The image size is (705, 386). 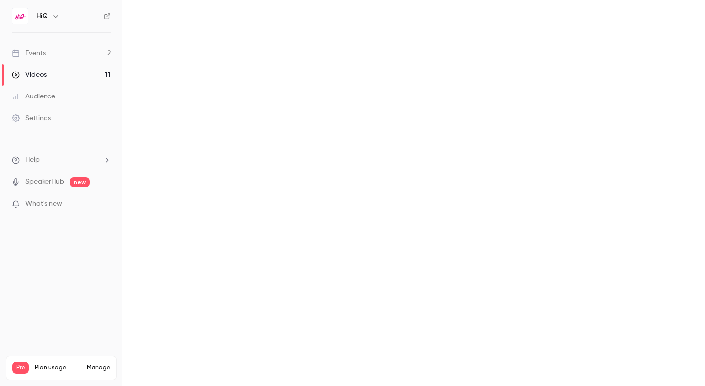 I want to click on div: Settings, so click(x=31, y=118).